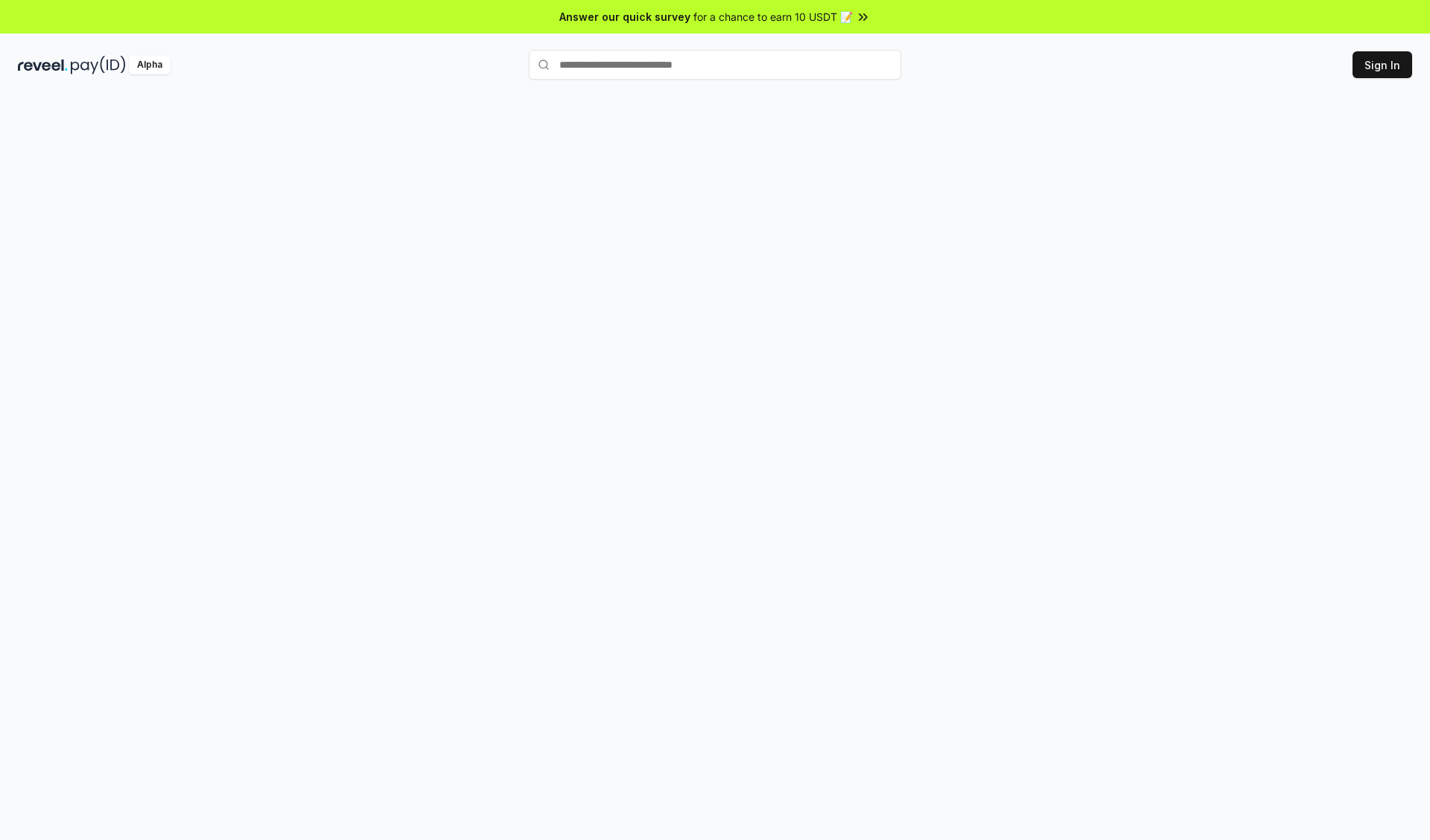 The width and height of the screenshot is (1430, 840). What do you see at coordinates (42, 65) in the screenshot?
I see `img: reveel_dark` at bounding box center [42, 65].